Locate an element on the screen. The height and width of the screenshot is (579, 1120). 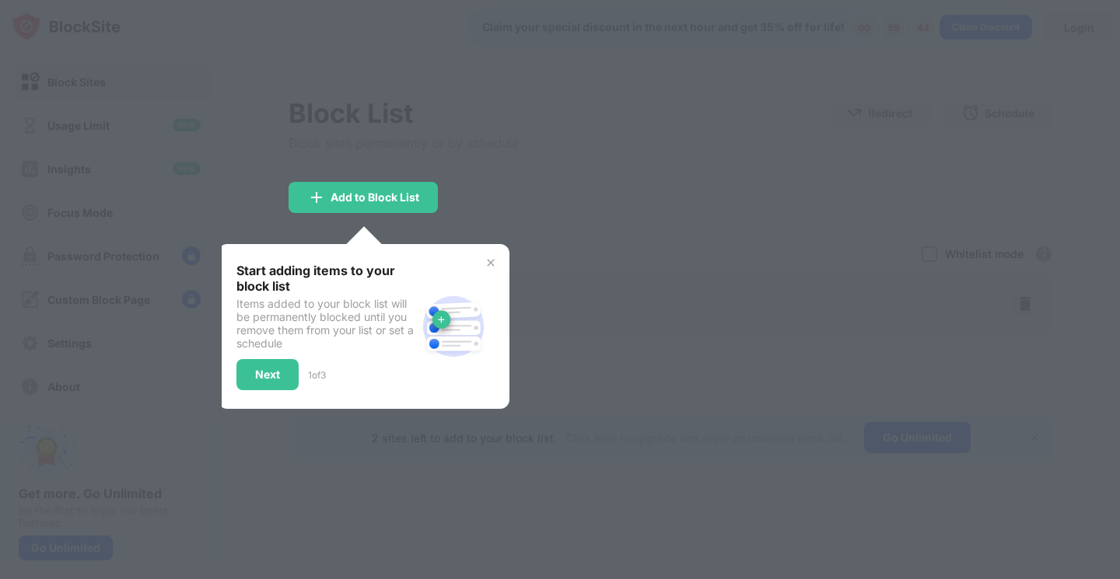
div: Start adding items to your block list is located at coordinates (326, 278).